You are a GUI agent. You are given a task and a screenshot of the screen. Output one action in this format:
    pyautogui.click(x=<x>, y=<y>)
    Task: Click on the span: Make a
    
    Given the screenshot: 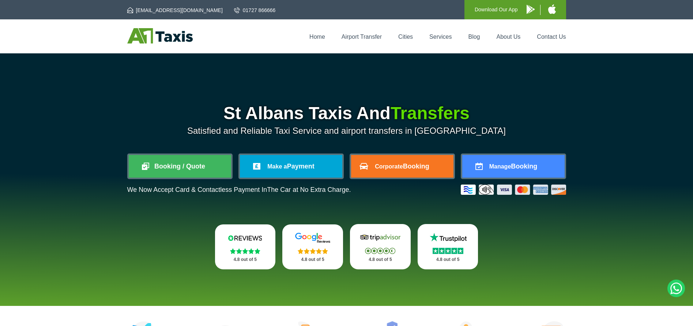 What is the action you would take?
    pyautogui.click(x=277, y=166)
    